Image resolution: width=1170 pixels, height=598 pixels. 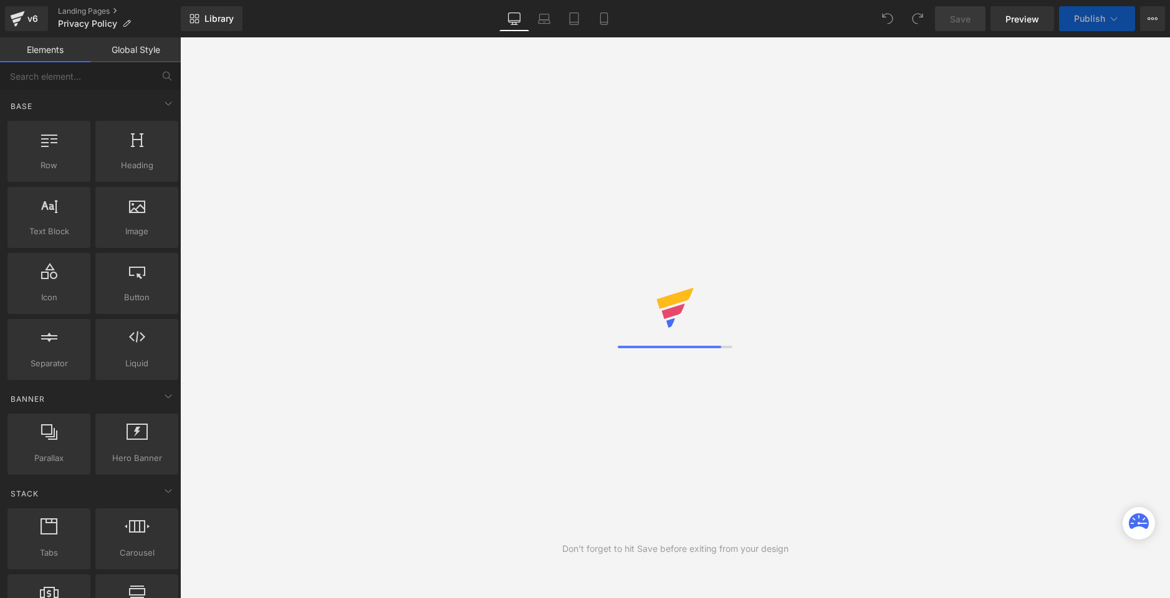 What do you see at coordinates (544, 19) in the screenshot?
I see `a: Laptop` at bounding box center [544, 19].